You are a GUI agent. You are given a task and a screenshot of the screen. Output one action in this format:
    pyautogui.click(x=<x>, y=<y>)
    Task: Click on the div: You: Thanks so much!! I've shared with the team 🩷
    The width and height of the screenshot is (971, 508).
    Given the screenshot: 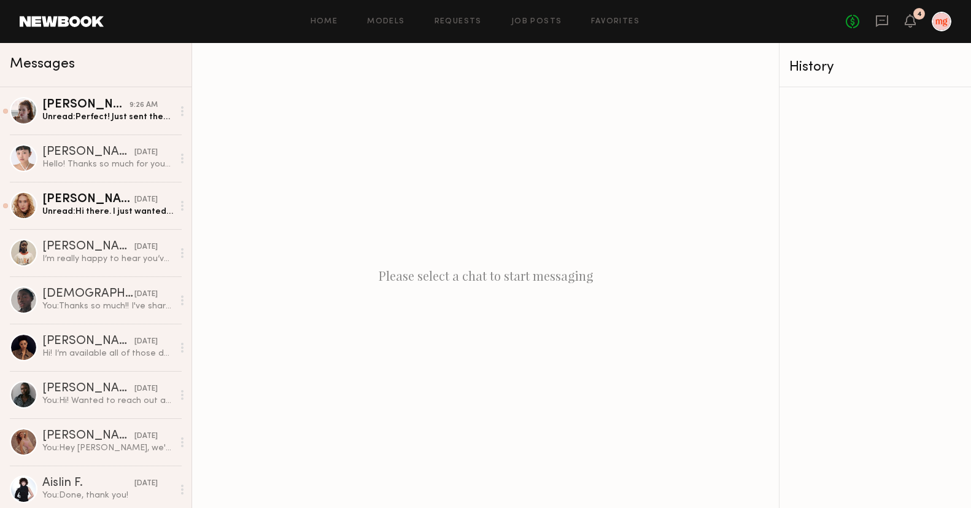 What is the action you would take?
    pyautogui.click(x=107, y=306)
    